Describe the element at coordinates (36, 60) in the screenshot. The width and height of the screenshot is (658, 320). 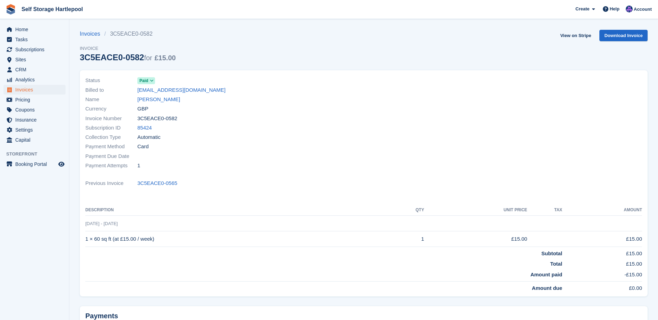
I see `span: Sites` at that location.